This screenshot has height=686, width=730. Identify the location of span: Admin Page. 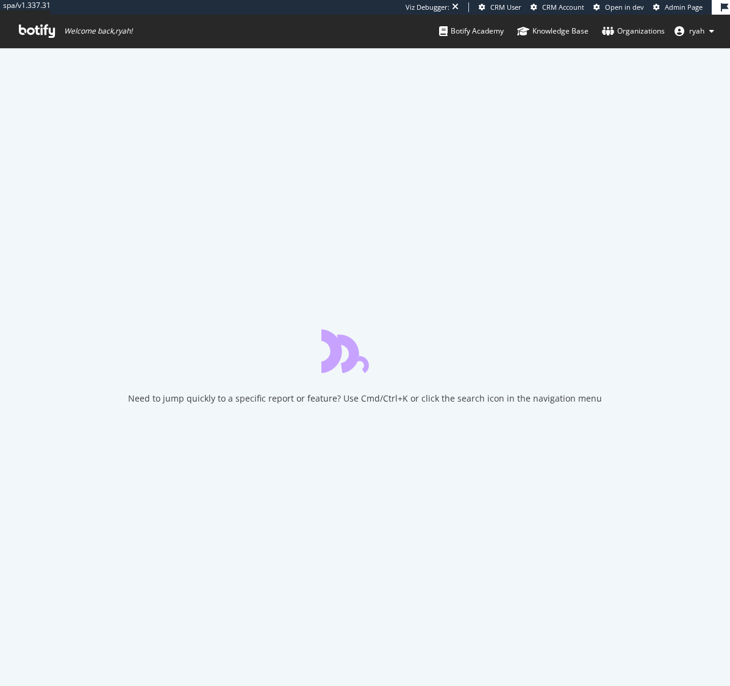
(684, 7).